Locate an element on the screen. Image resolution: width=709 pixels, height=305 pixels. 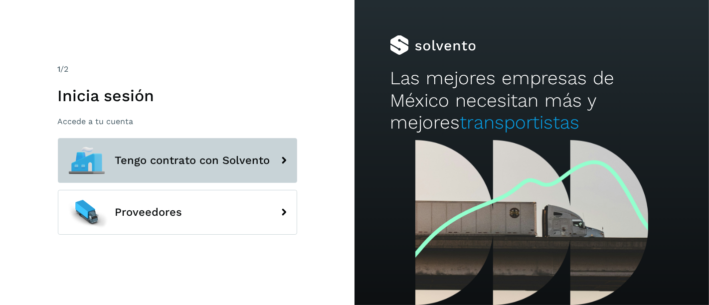
div: /2 is located at coordinates (177, 69).